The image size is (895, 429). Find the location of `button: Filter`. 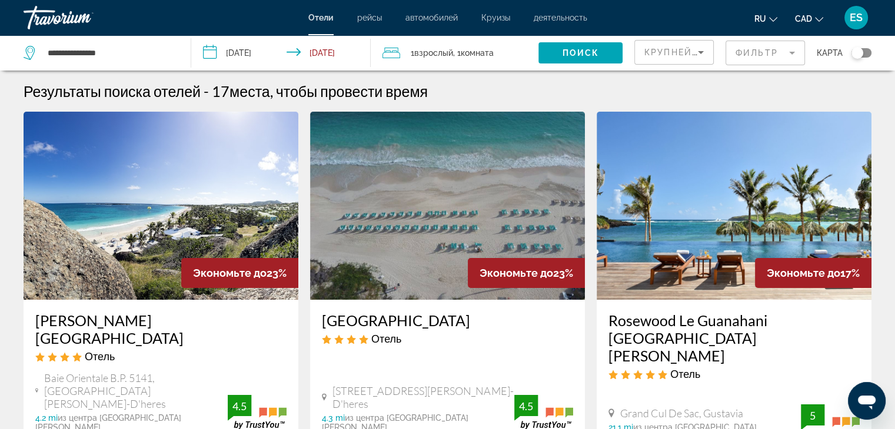

button: Filter is located at coordinates (765, 53).